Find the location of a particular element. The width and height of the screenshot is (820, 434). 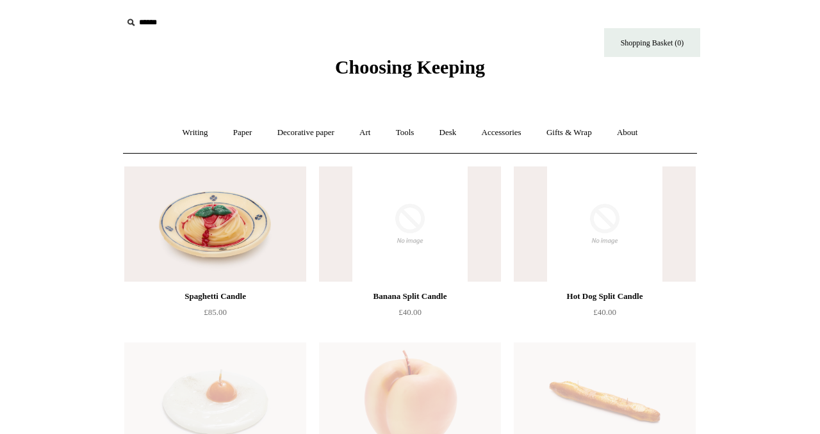

div: Spaghetti Candle is located at coordinates (215, 297).